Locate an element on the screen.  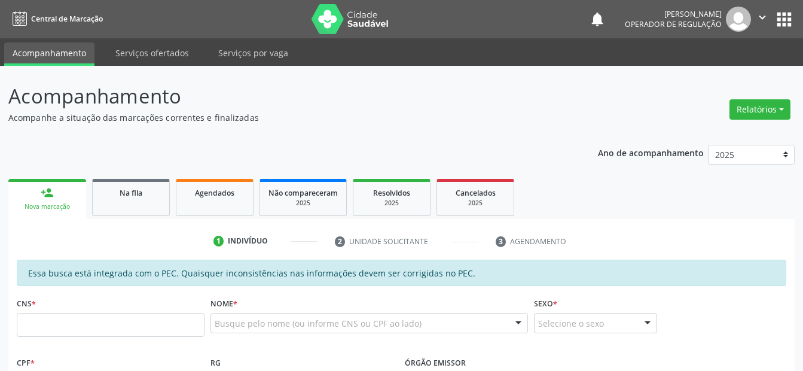
div: person_add is located at coordinates (47, 193).